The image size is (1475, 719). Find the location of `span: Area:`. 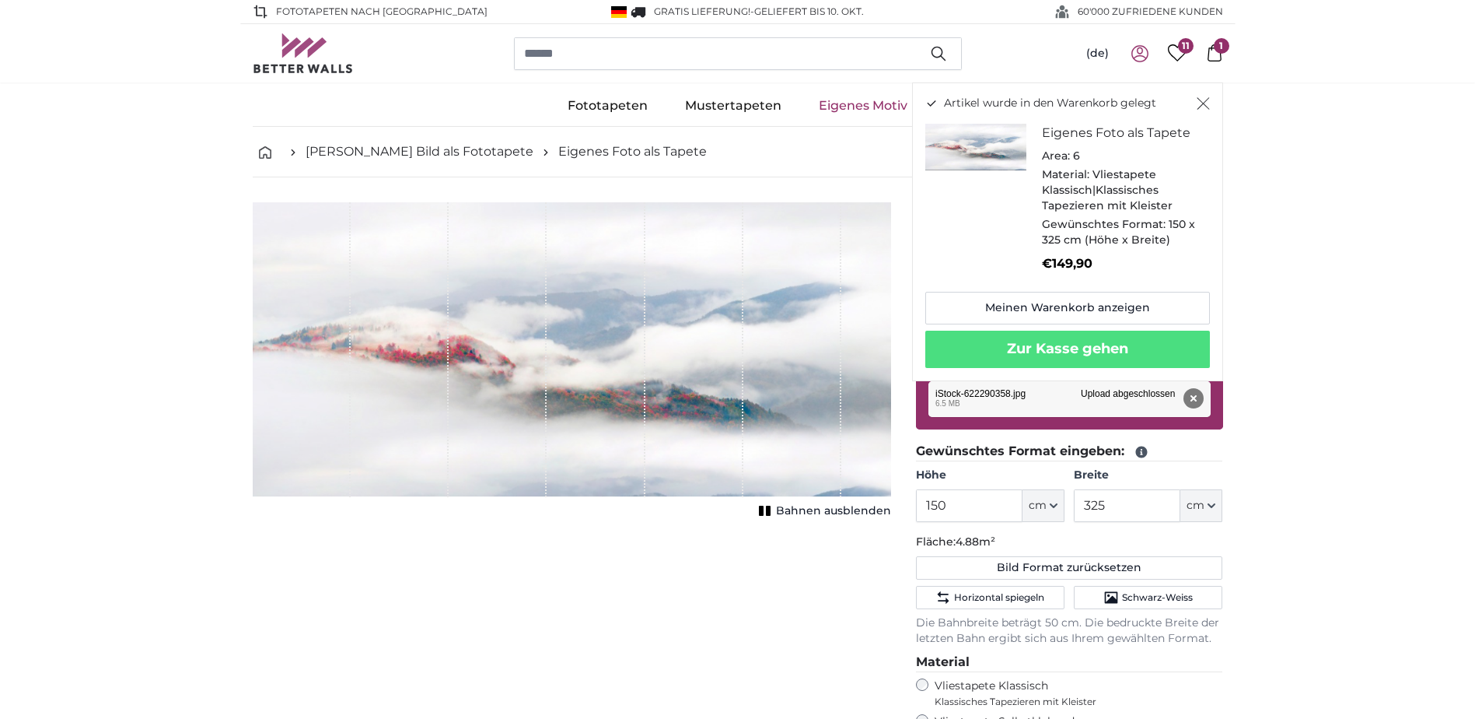

span: Area: is located at coordinates (1056, 156).